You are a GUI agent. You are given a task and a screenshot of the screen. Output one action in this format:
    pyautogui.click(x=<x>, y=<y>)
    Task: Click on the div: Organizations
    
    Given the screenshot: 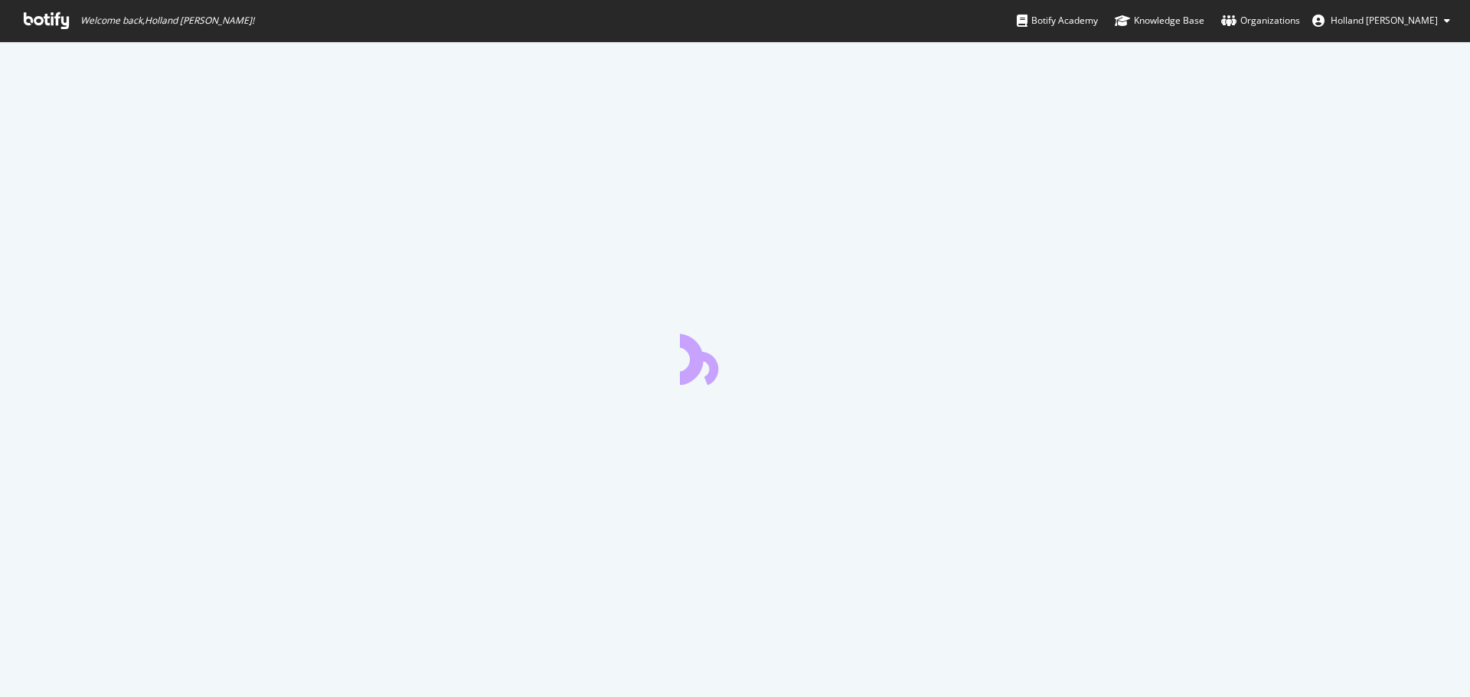 What is the action you would take?
    pyautogui.click(x=1260, y=21)
    